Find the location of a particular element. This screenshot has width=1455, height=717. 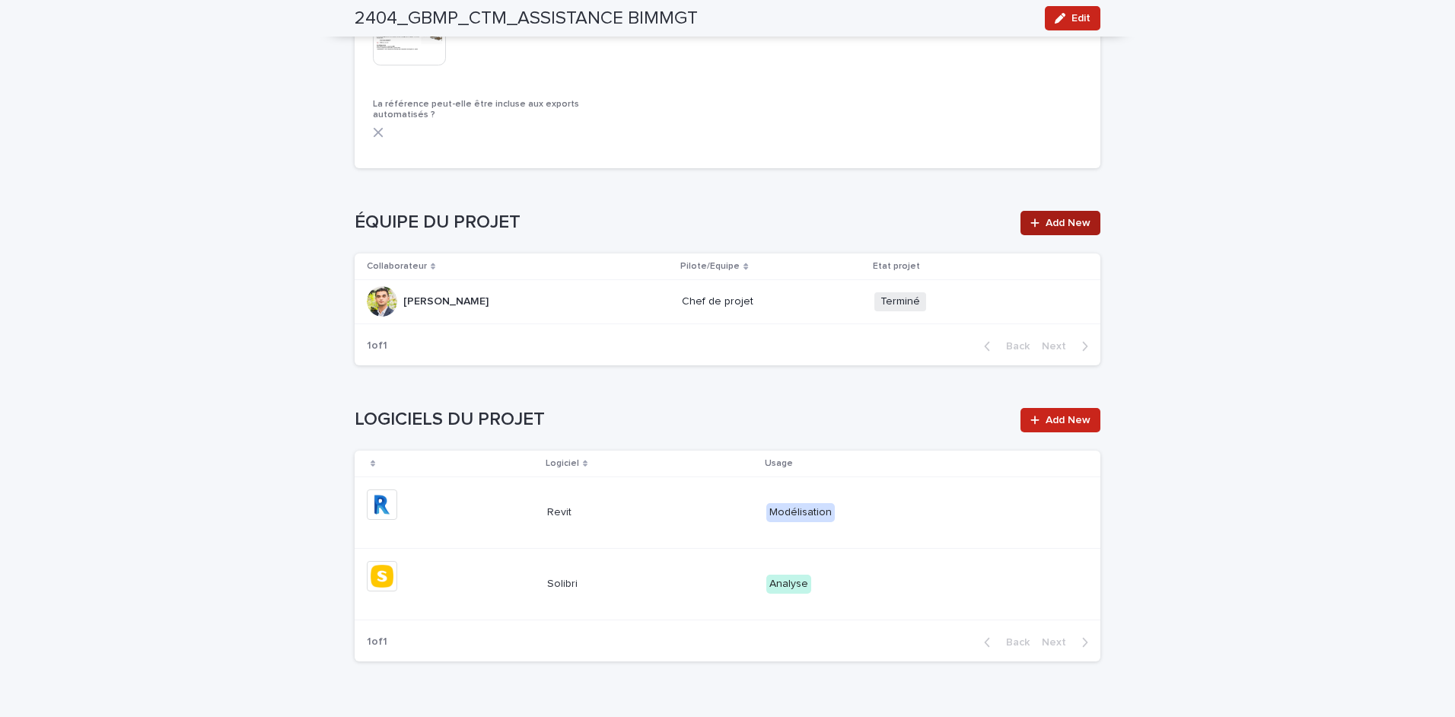

tr: SolibriSolibri Analyse is located at coordinates (728, 584).